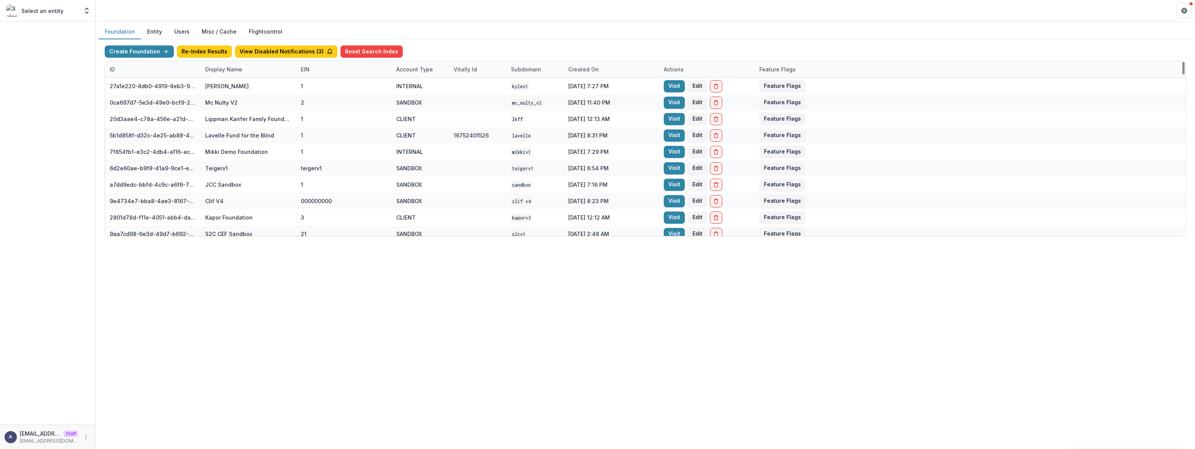 The image size is (1195, 449). I want to click on div: Mikki Demo Foundation, so click(236, 152).